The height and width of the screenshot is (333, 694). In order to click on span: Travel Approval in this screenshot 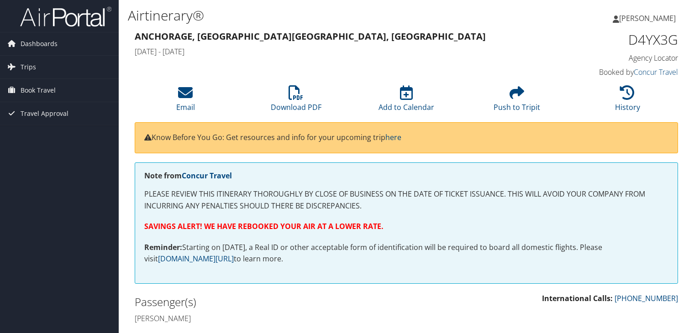, I will do `click(44, 114)`.